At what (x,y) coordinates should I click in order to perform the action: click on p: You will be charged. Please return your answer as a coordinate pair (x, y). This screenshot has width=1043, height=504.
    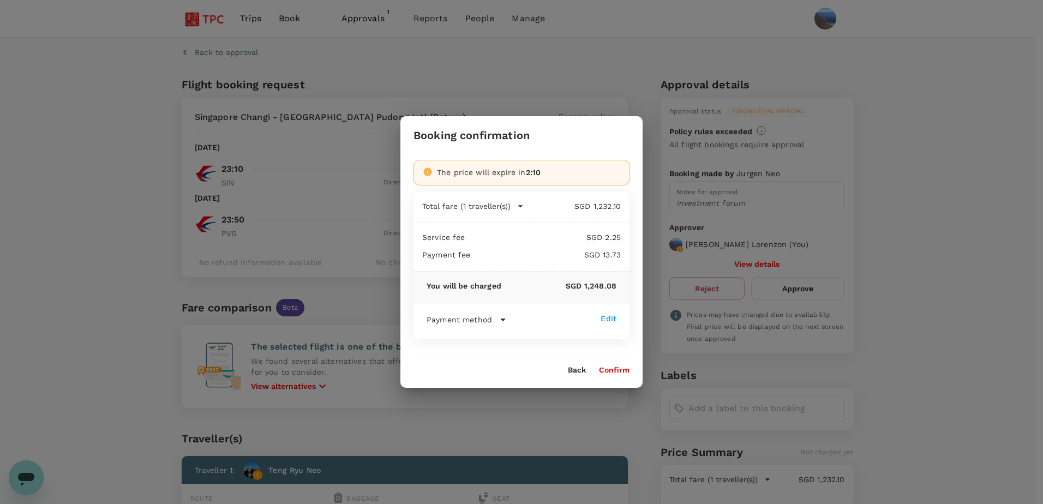
    Looking at the image, I should click on (464, 286).